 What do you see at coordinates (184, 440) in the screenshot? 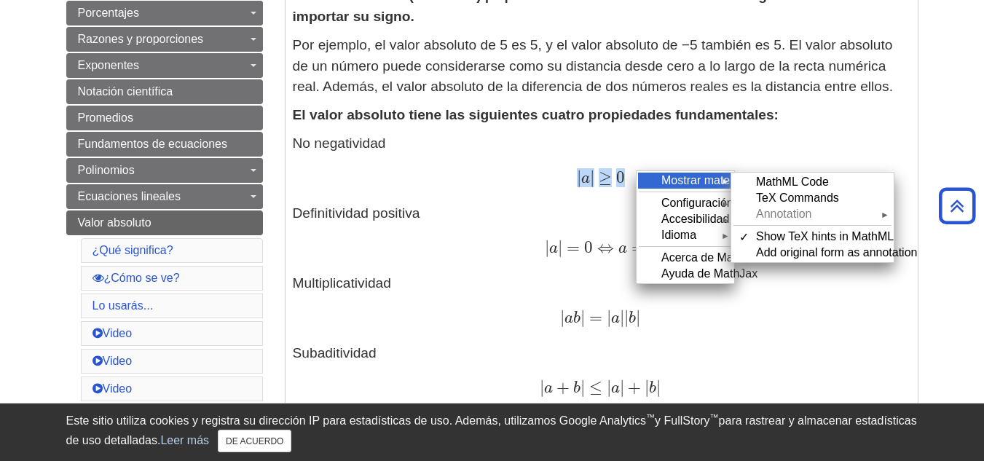
I see `a: Leer más` at bounding box center [184, 440].